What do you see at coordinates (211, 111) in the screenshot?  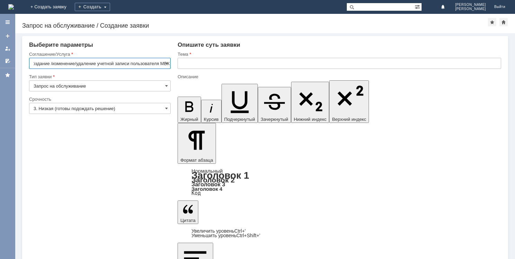 I see `button: Курсив` at bounding box center [211, 111].